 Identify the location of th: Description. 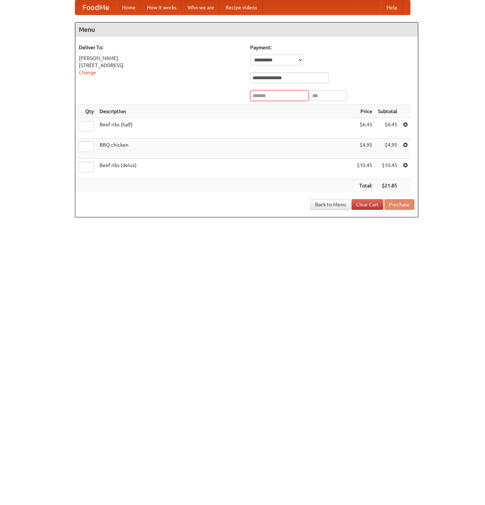
(225, 111).